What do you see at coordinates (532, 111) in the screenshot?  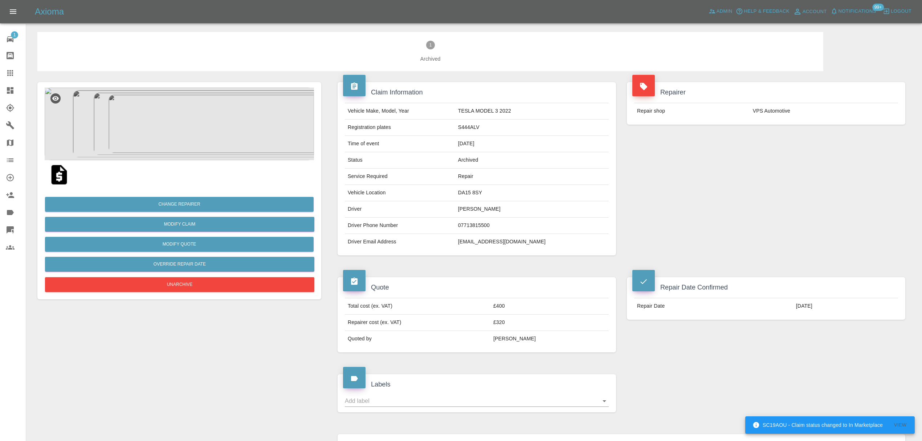 I see `td: TESLA MODEL 3 2022` at bounding box center [532, 111].